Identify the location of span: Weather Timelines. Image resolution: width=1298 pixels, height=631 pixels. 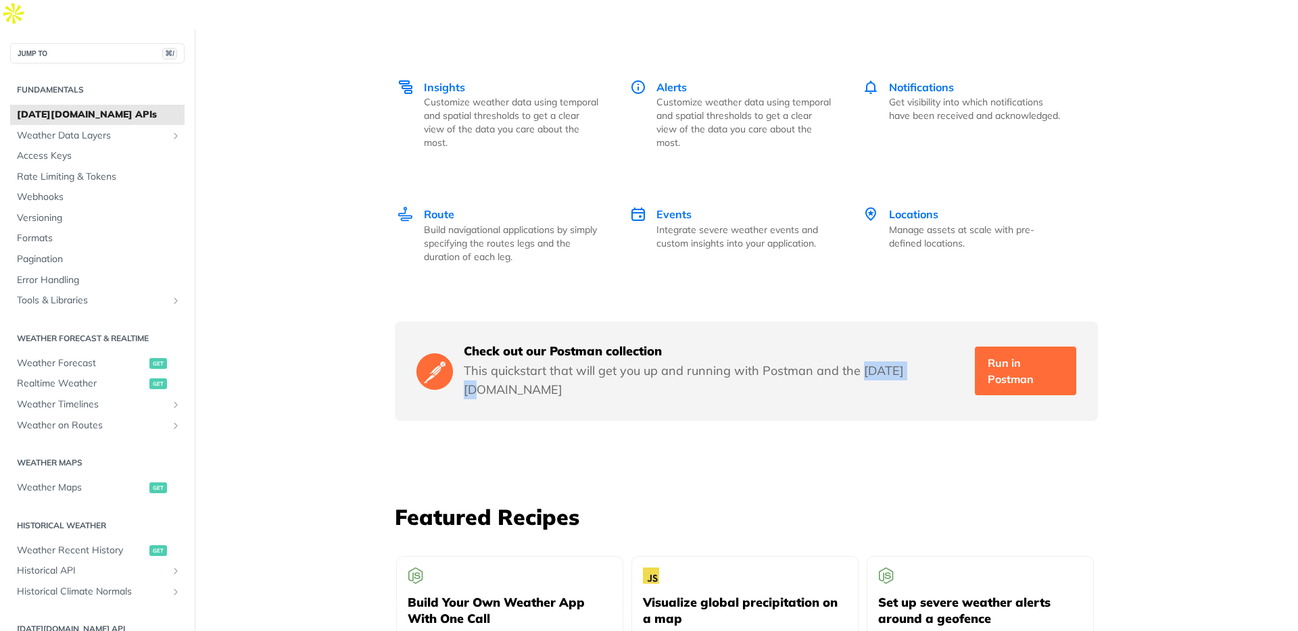
(92, 405).